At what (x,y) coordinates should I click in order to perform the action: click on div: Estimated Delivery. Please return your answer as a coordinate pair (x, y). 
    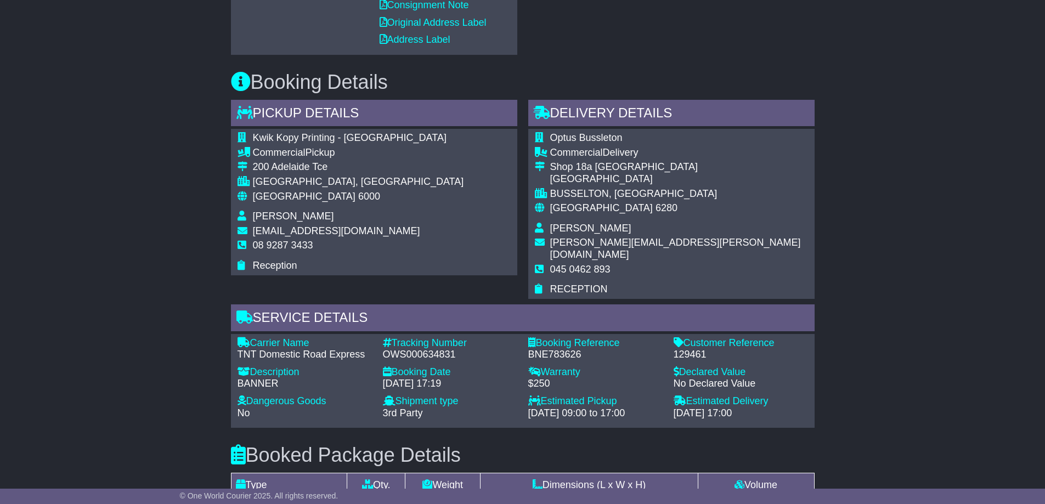
    Looking at the image, I should click on (740, 401).